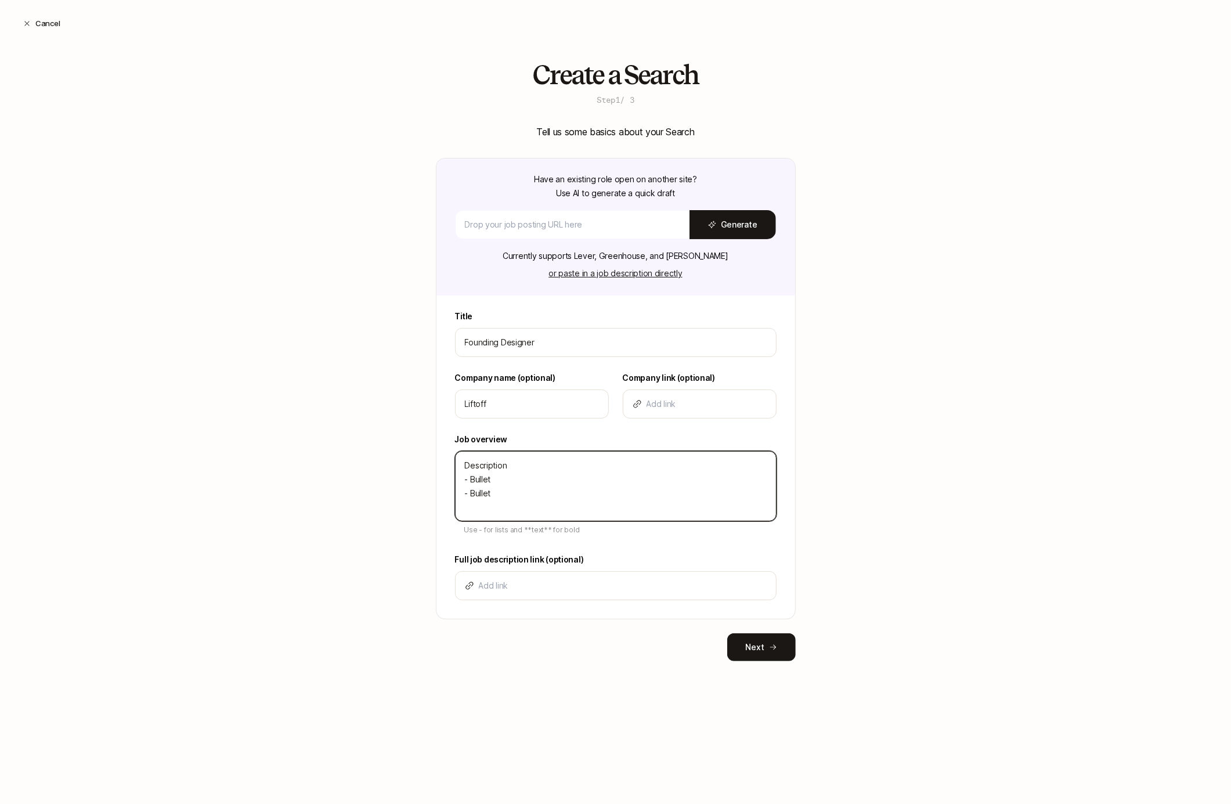  What do you see at coordinates (615, 132) in the screenshot?
I see `p: Tell us some basics about your Search` at bounding box center [615, 132].